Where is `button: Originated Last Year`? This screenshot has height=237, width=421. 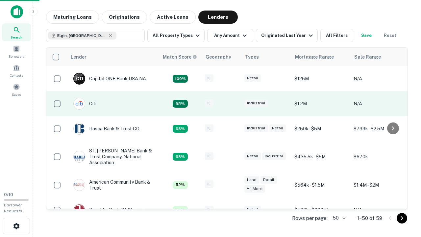 button: Originated Last Year is located at coordinates (287, 36).